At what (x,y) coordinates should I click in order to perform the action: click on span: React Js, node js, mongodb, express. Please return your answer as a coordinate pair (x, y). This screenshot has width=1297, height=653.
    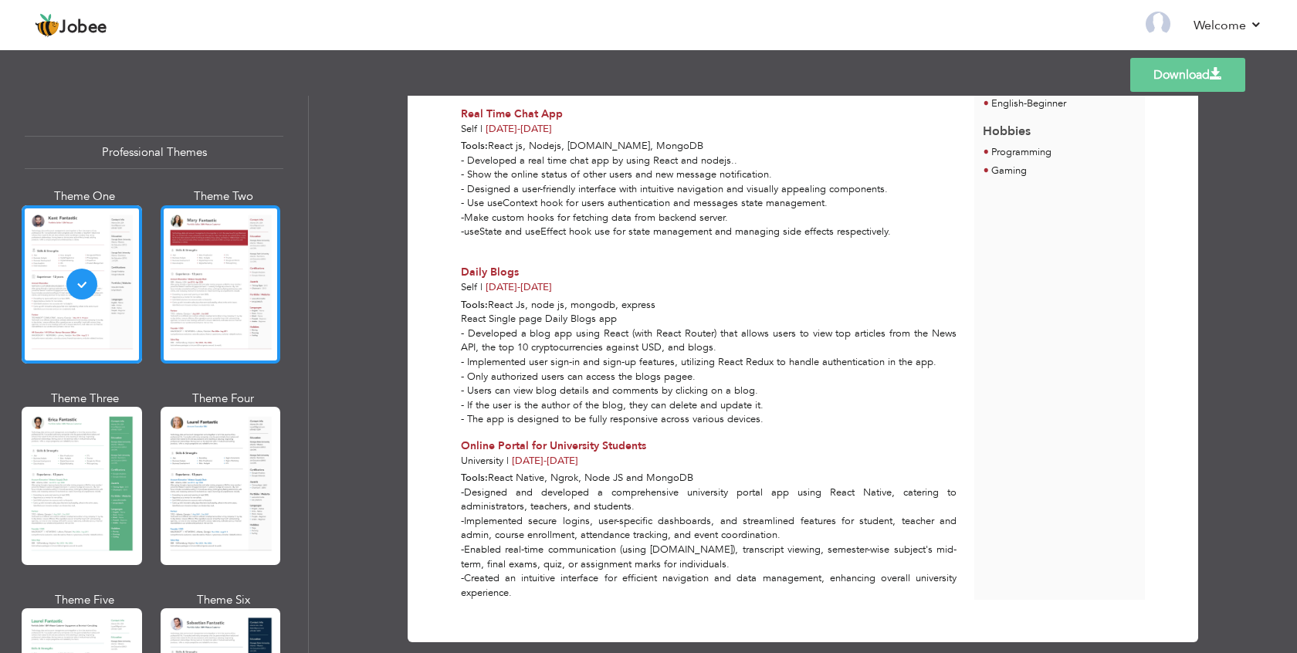
    Looking at the image, I should click on (571, 305).